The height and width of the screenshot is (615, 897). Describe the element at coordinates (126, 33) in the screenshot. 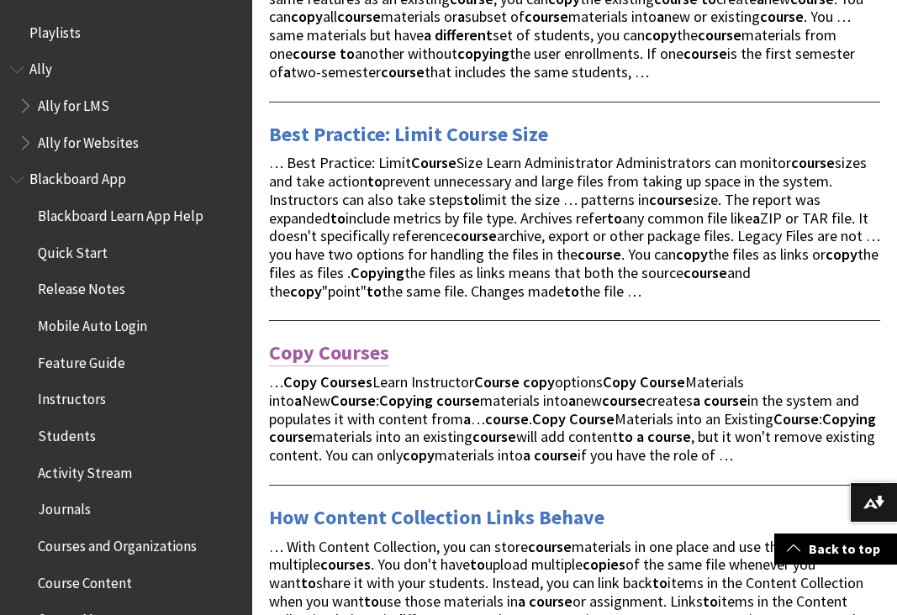

I see `nav: Book outline for Playlists` at that location.